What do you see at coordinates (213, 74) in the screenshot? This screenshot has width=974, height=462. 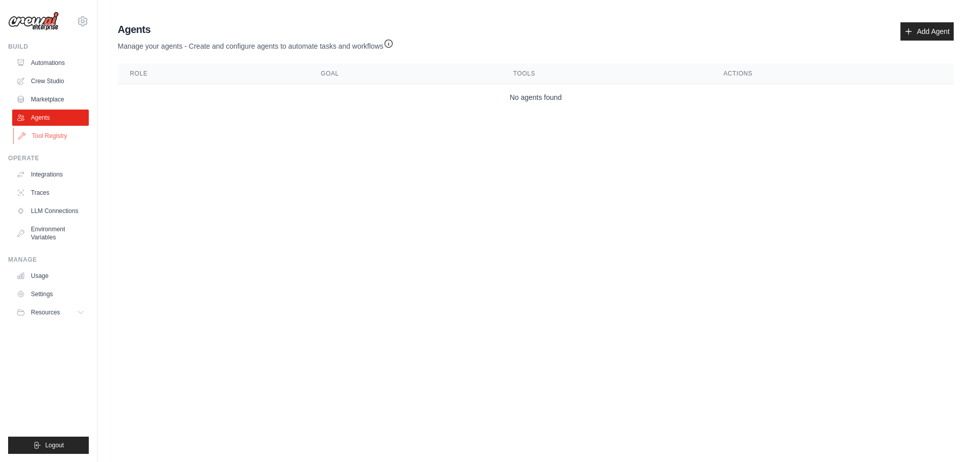 I see `th: Role` at bounding box center [213, 74].